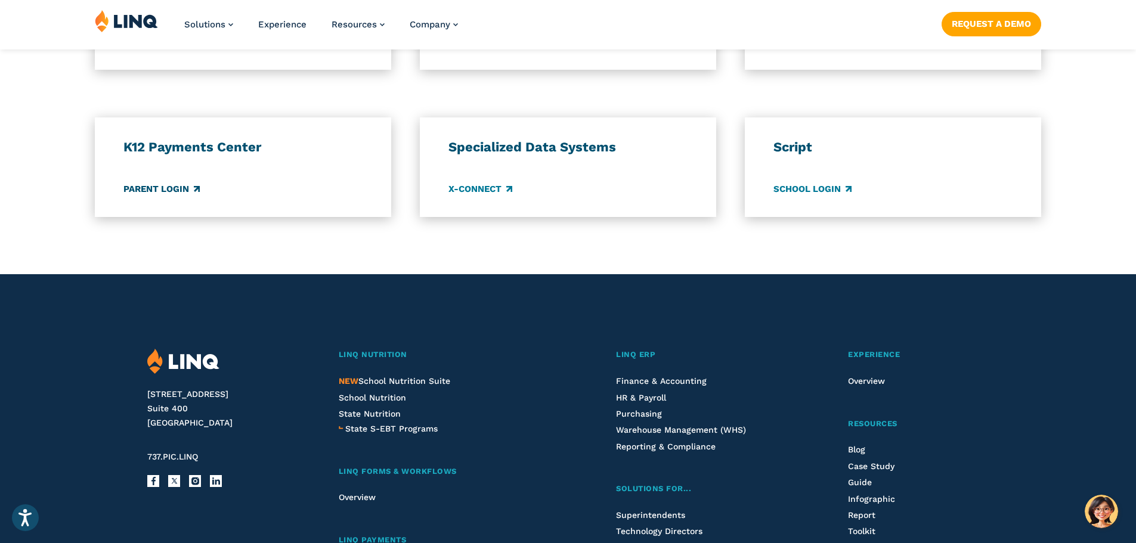  I want to click on span: Report, so click(862, 515).